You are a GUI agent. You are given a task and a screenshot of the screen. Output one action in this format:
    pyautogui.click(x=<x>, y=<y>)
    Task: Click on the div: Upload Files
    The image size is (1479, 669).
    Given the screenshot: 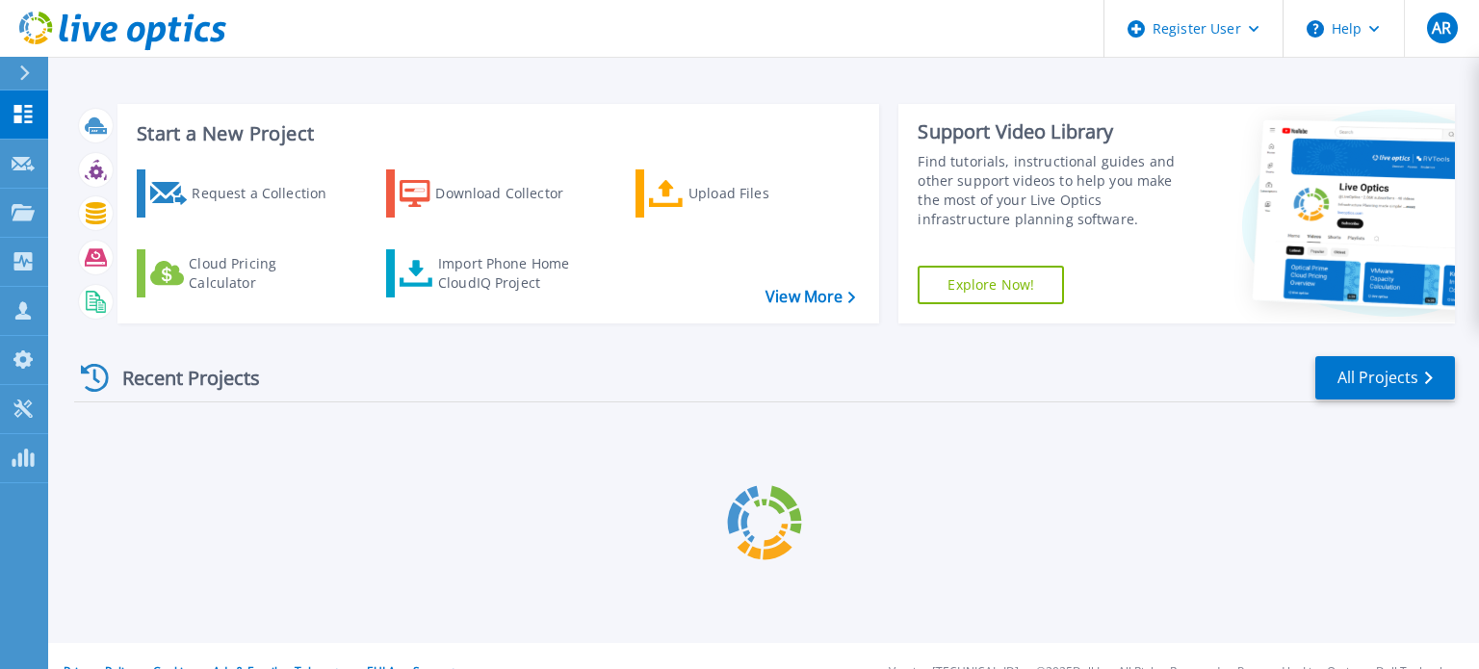 What is the action you would take?
    pyautogui.click(x=765, y=194)
    